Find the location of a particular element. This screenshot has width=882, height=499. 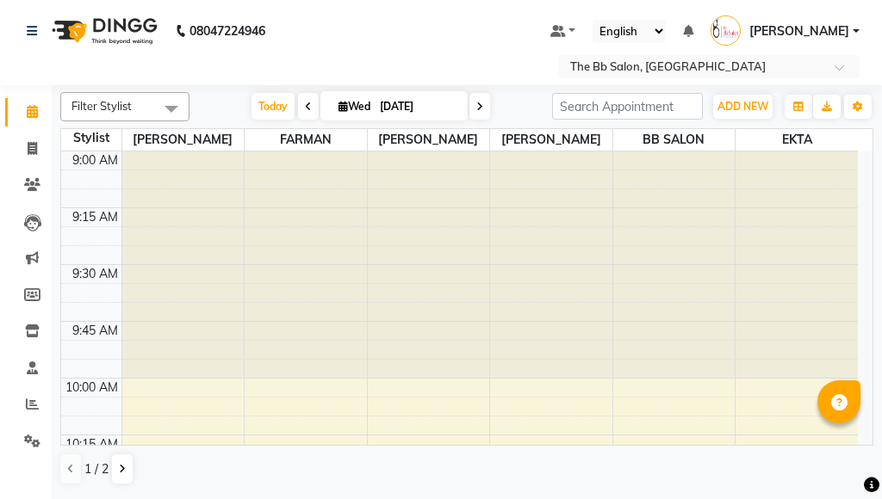

div: 10:00 AM is located at coordinates (91, 387).